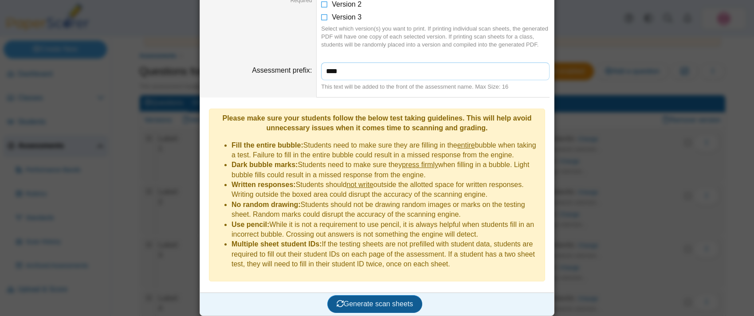  What do you see at coordinates (386, 190) in the screenshot?
I see `li: Students should outside the allotted space for written responses. Writing outside the boxed area ...` at bounding box center [386, 190].